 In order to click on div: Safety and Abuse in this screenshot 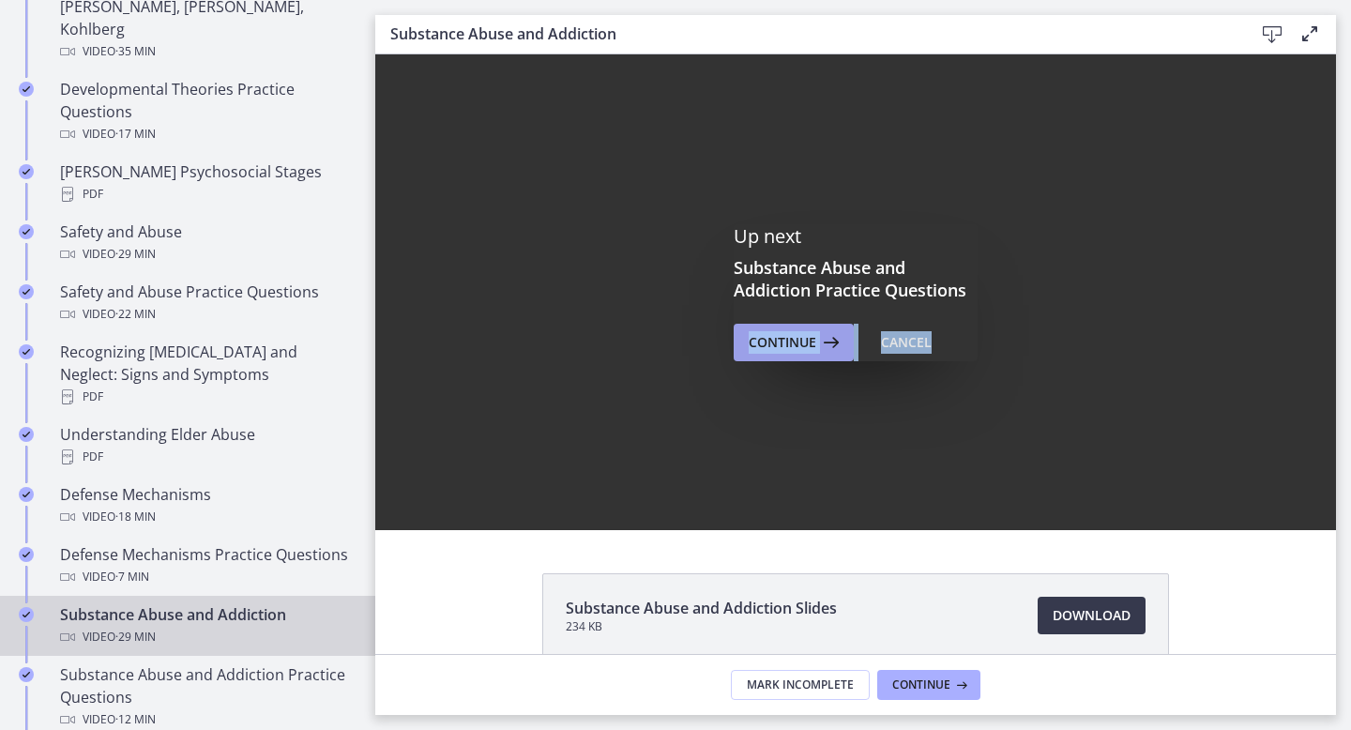, I will do `click(206, 243)`.